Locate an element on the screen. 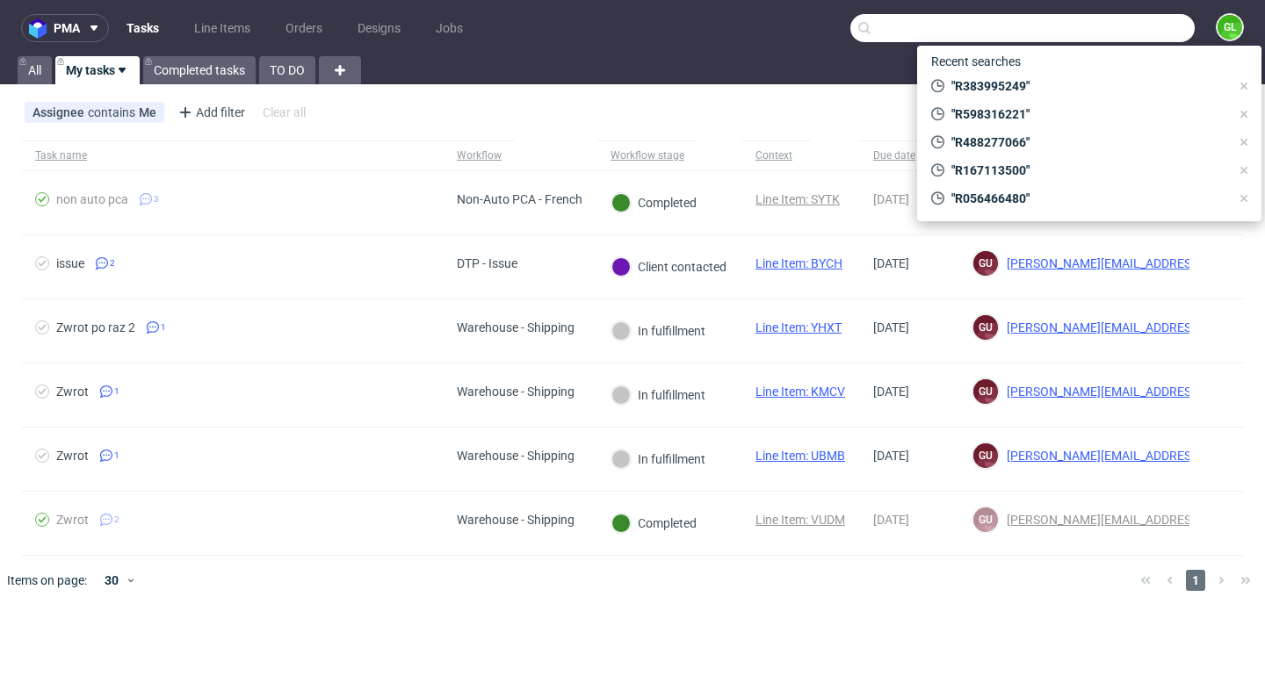 The image size is (1265, 683). a: Line Items is located at coordinates (222, 28).